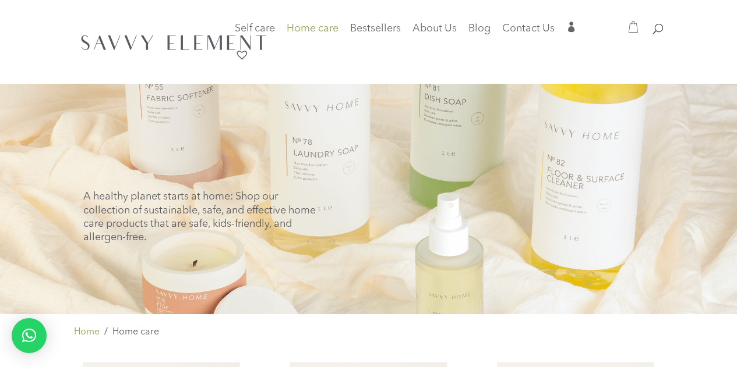 The image size is (737, 367). What do you see at coordinates (375, 29) in the screenshot?
I see `span: Bestsellers` at bounding box center [375, 29].